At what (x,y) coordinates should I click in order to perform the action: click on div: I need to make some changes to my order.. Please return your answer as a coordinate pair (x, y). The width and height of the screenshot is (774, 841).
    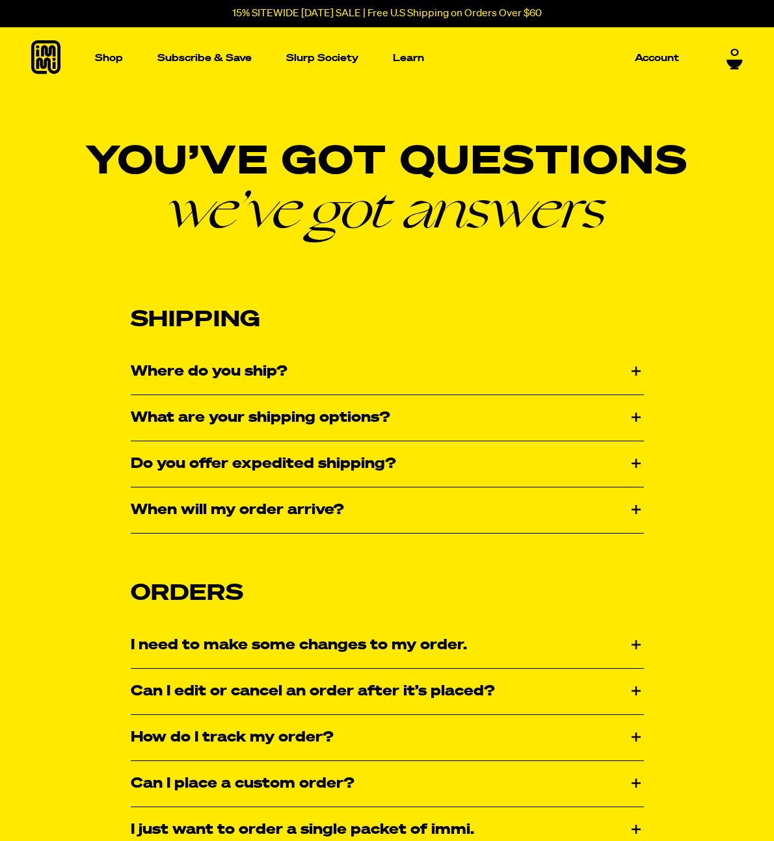
    Looking at the image, I should click on (387, 645).